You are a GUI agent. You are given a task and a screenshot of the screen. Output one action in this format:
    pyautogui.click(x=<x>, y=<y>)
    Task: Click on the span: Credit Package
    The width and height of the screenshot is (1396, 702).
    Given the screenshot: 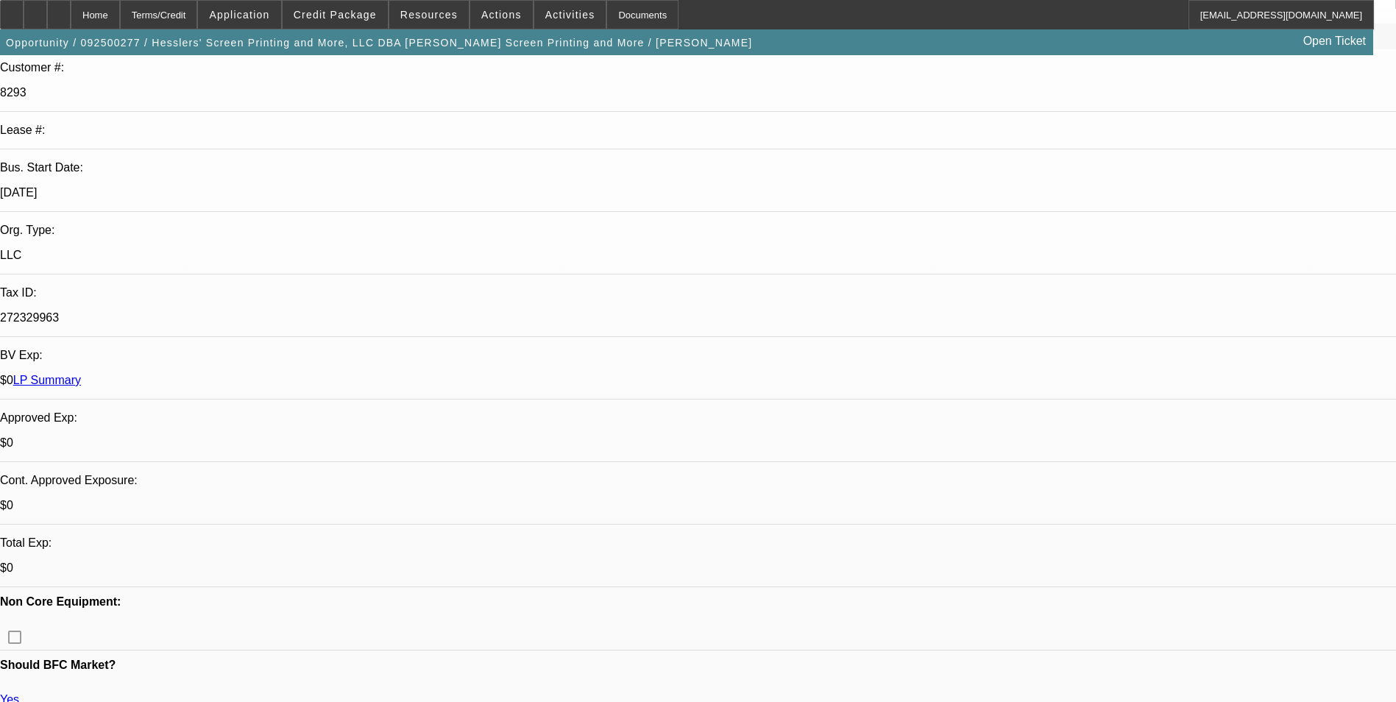 What is the action you would take?
    pyautogui.click(x=335, y=15)
    